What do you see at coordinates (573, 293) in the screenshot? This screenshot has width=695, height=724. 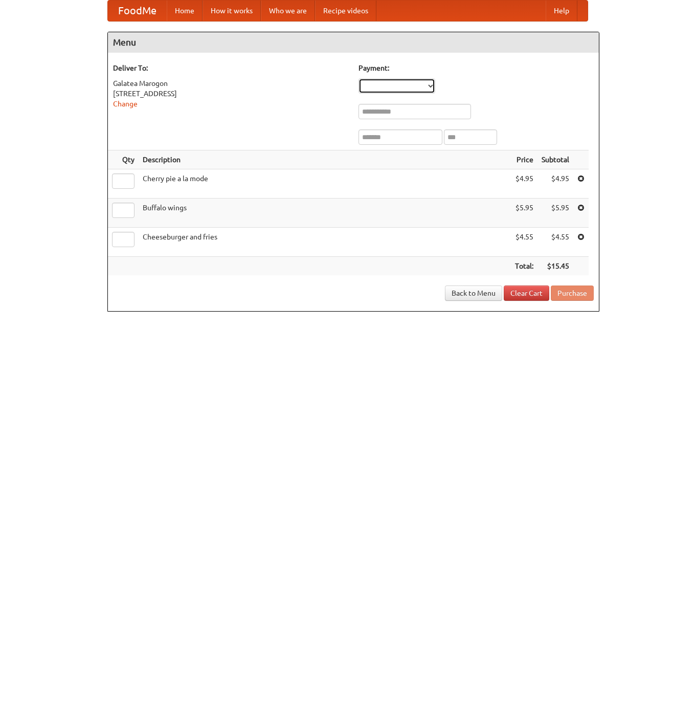 I see `button: Purchase` at bounding box center [573, 293].